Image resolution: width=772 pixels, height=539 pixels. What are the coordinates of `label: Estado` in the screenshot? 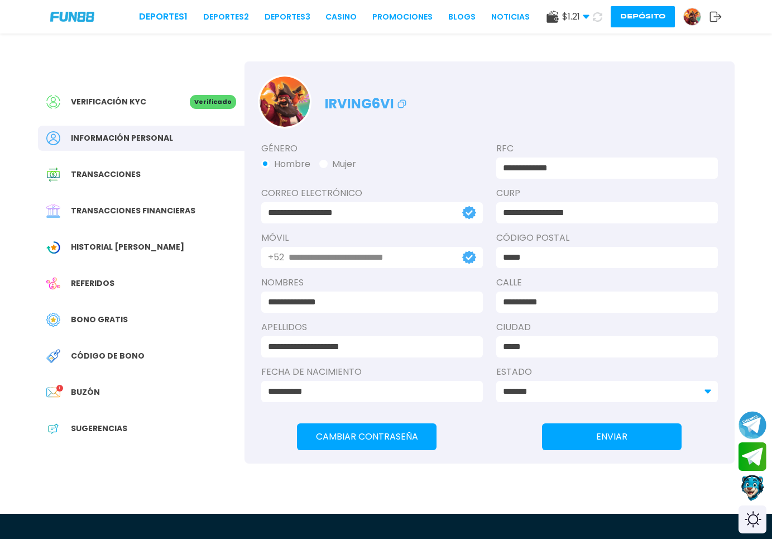 It's located at (607, 372).